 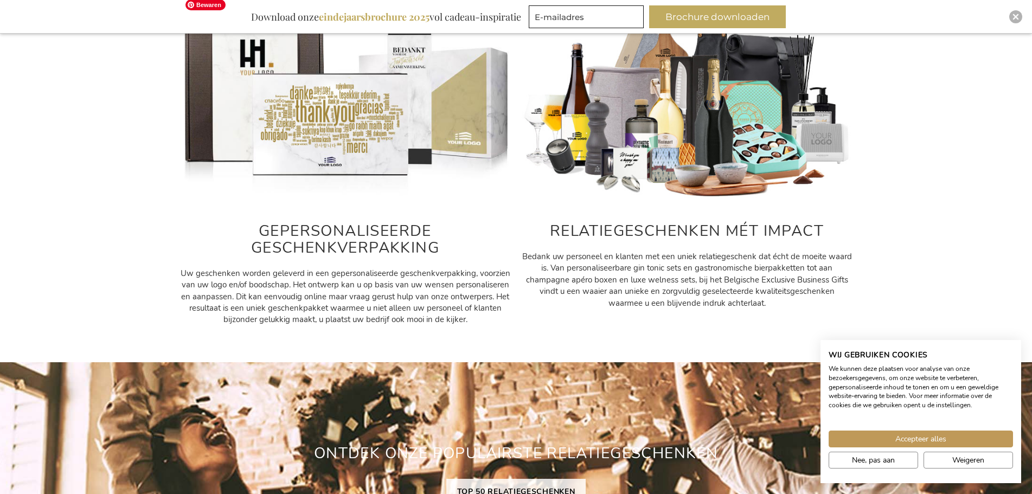 What do you see at coordinates (921, 439) in the screenshot?
I see `button: Accepteer alle cookies` at bounding box center [921, 439].